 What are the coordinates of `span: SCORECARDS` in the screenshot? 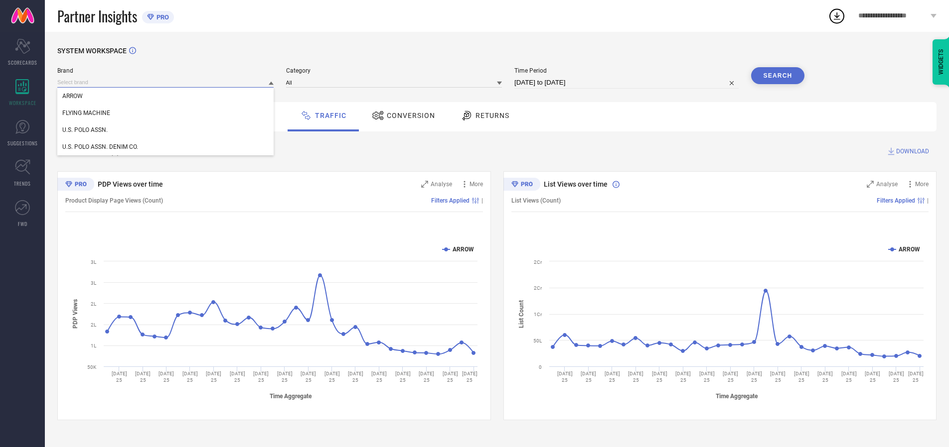 It's located at (22, 62).